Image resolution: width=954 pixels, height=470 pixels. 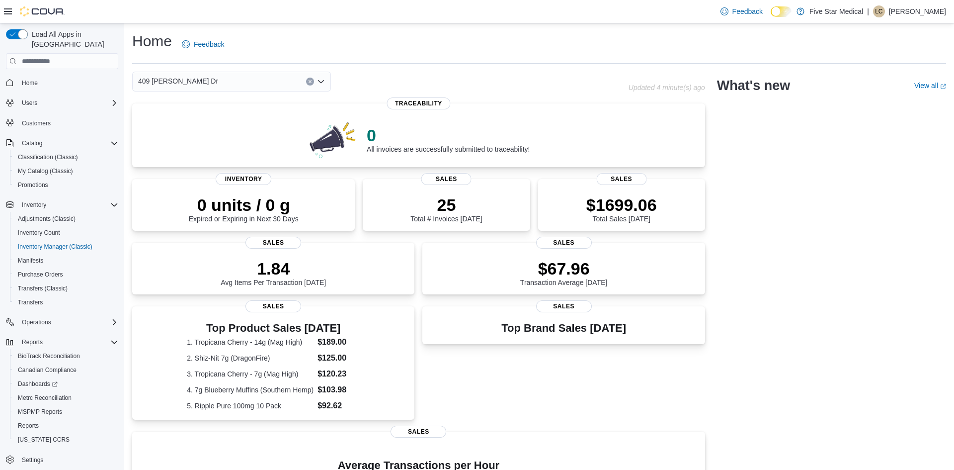 What do you see at coordinates (39, 233) in the screenshot?
I see `a: Inventory Count` at bounding box center [39, 233].